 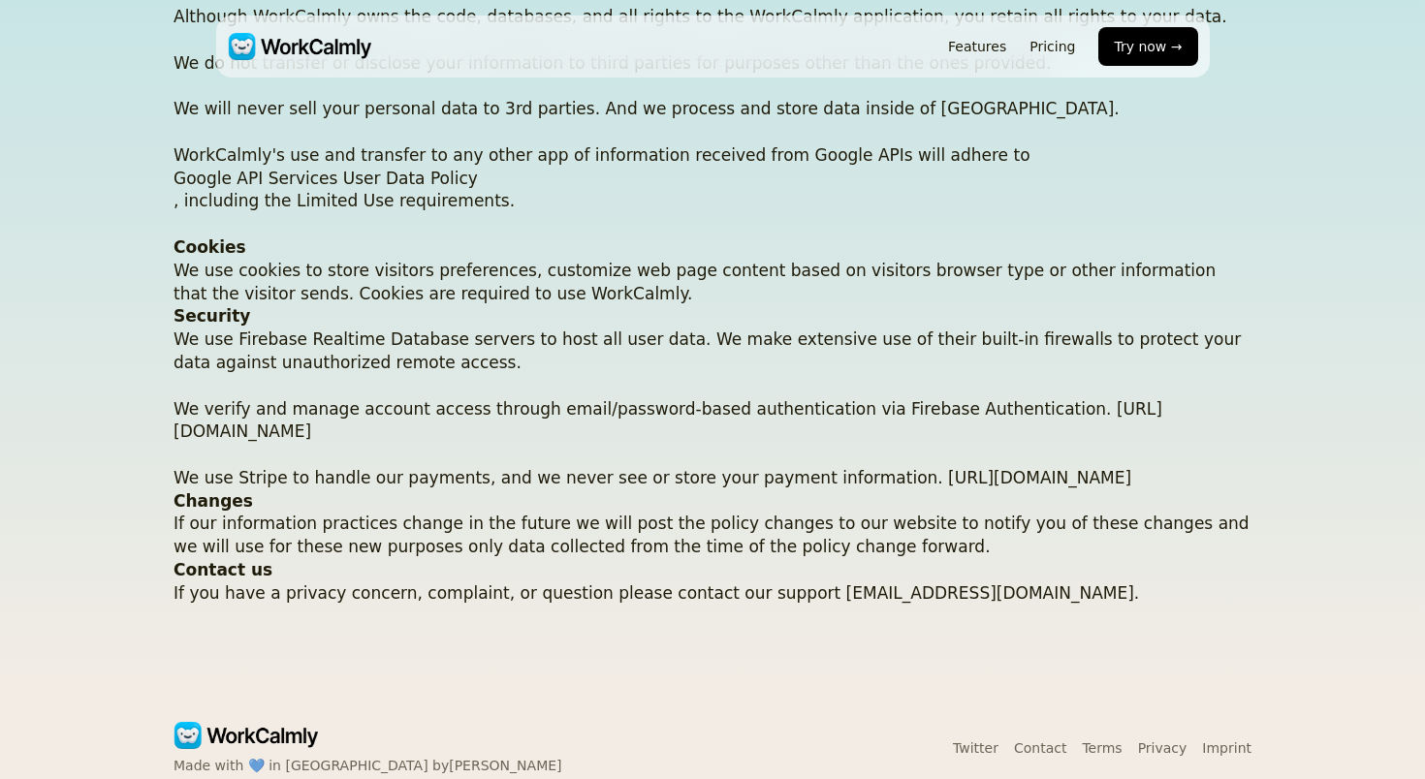 I want to click on a: Google API Services User Data Policy, so click(x=712, y=179).